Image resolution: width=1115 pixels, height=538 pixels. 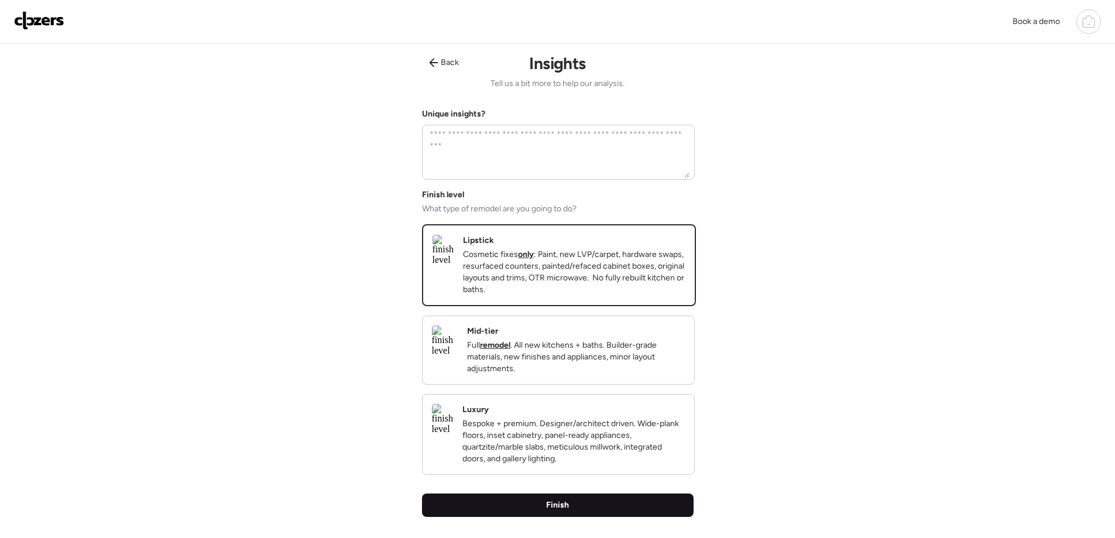 I want to click on label: Unique insights?, so click(x=453, y=114).